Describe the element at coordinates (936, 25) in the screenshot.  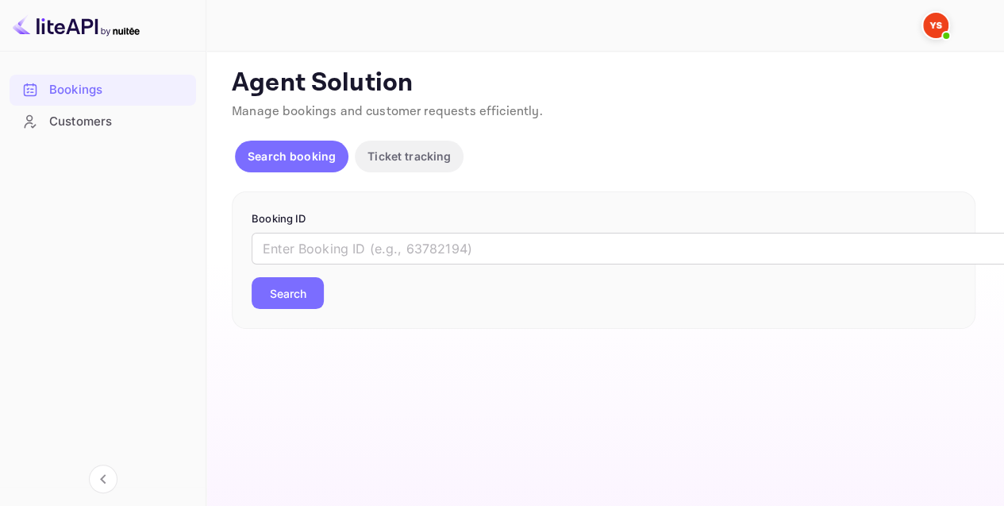
I see `img: Yandex Support` at that location.